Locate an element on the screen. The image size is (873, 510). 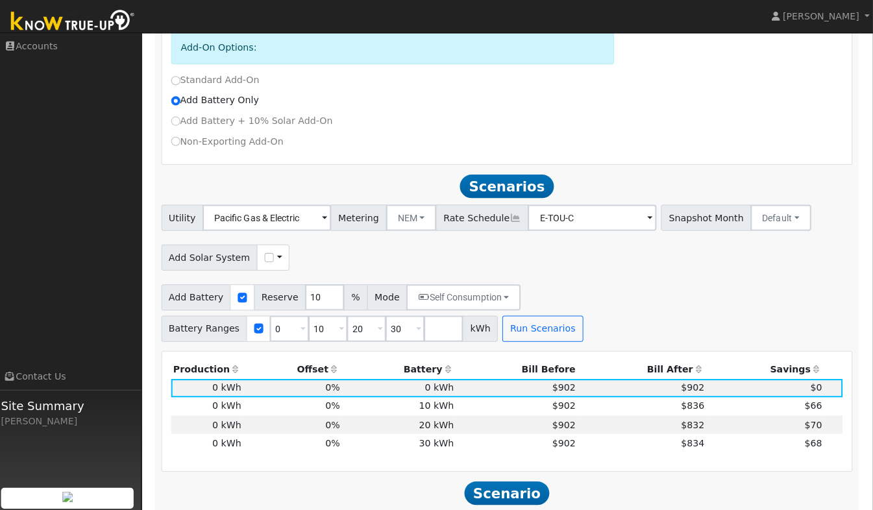
input: Standard Add-On is located at coordinates (180, 80).